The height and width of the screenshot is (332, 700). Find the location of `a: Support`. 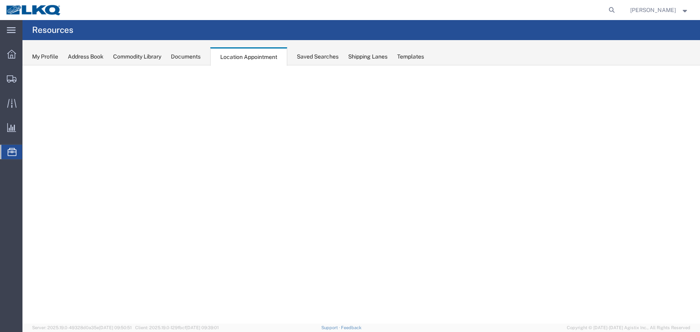

a: Support is located at coordinates (331, 328).